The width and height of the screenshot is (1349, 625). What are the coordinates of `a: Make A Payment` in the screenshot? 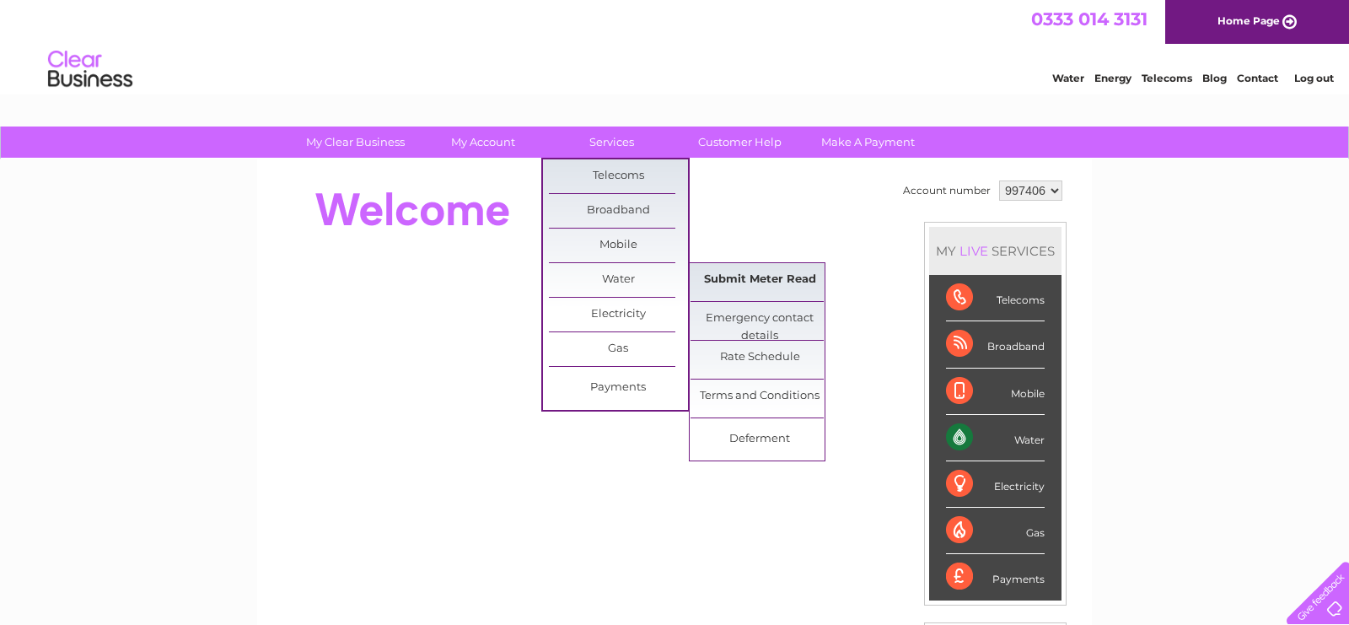 It's located at (867, 142).